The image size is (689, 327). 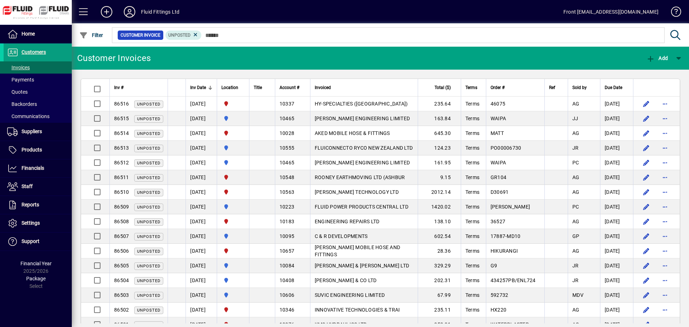 What do you see at coordinates (230, 88) in the screenshot?
I see `span: Location` at bounding box center [230, 88].